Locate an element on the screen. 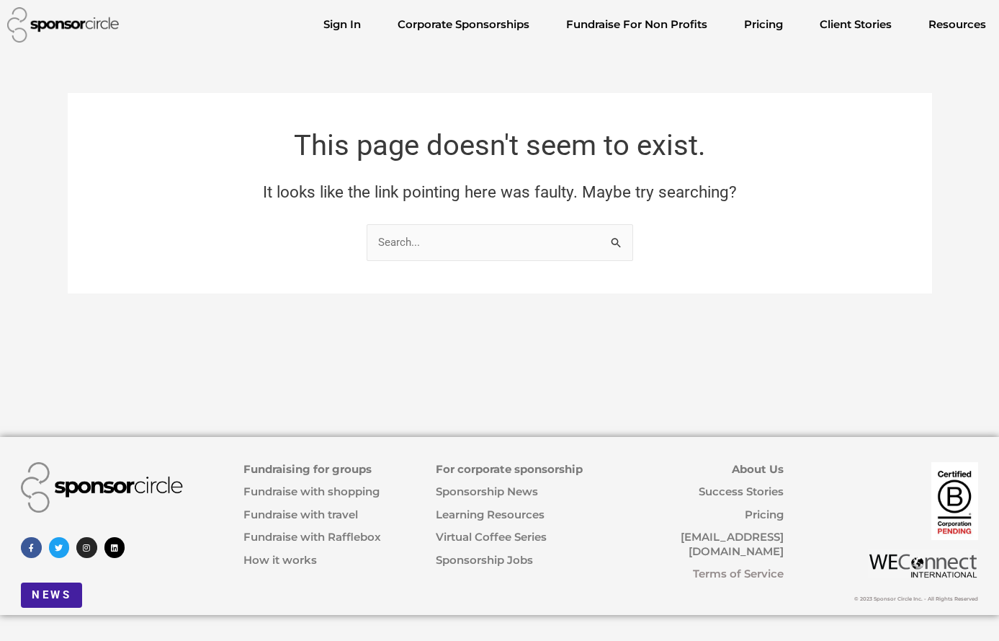 This screenshot has width=999, height=641. a: NEWS is located at coordinates (51, 595).